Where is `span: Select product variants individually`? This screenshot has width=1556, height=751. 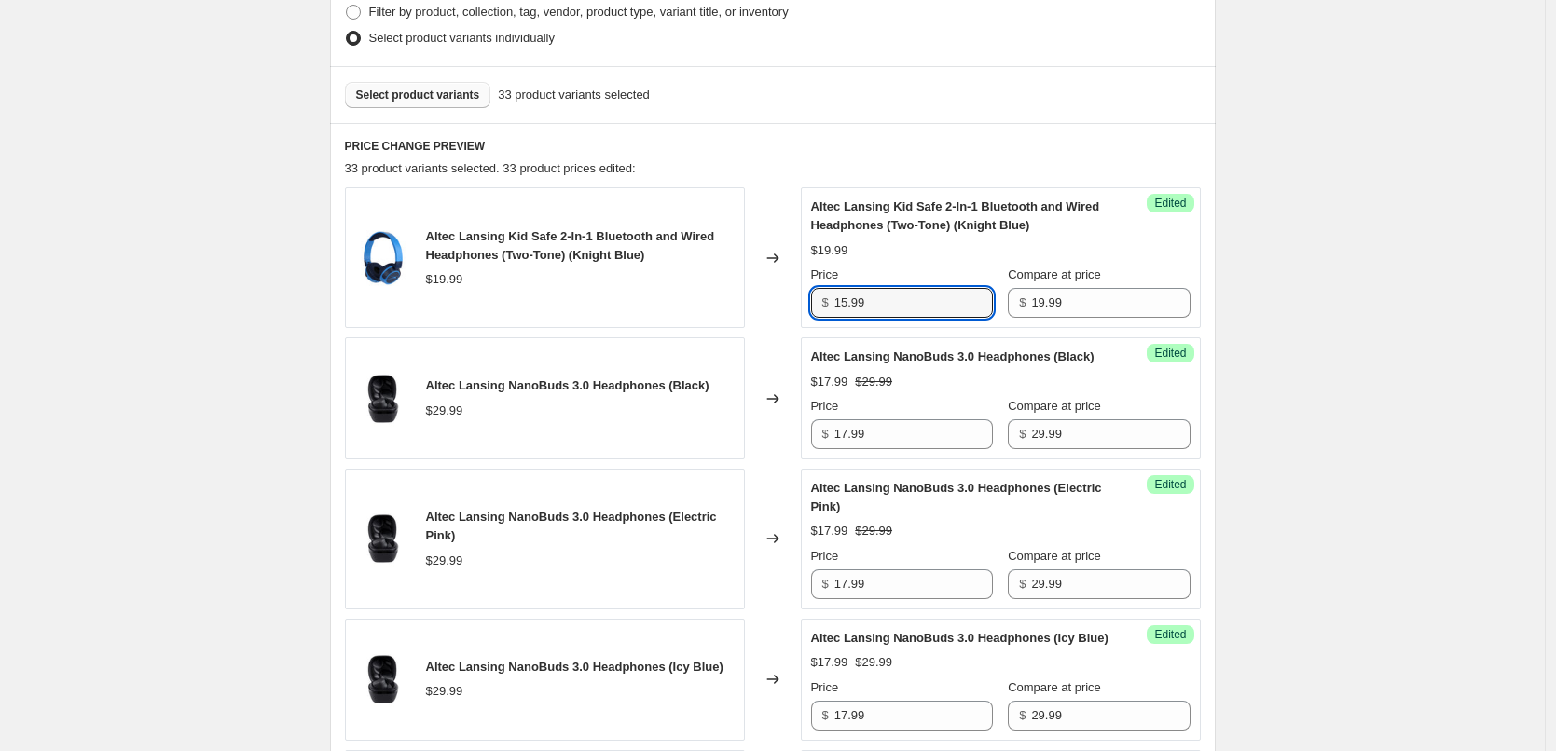
span: Select product variants individually is located at coordinates (461, 37).